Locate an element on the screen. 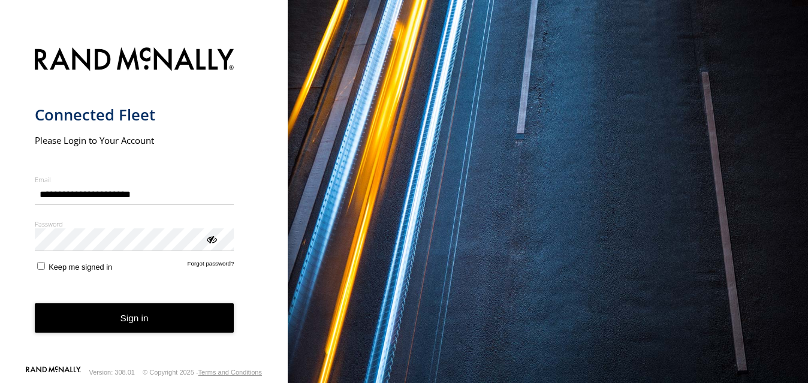  input: Keep me signed in is located at coordinates (41, 265).